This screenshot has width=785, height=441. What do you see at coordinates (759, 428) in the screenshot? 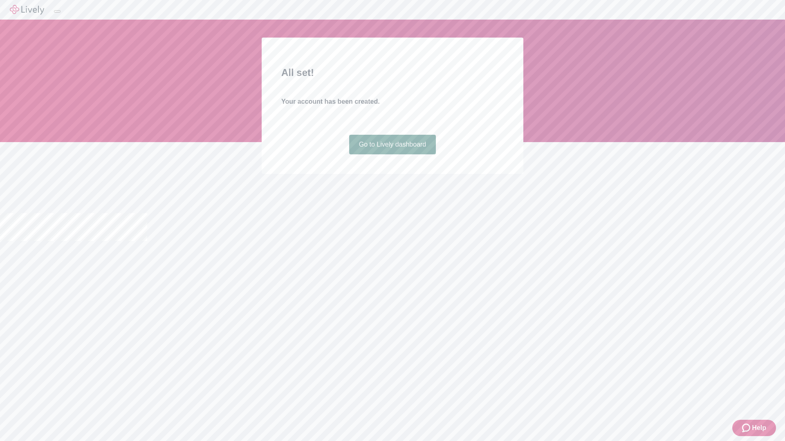
I see `span: Help` at bounding box center [759, 428].